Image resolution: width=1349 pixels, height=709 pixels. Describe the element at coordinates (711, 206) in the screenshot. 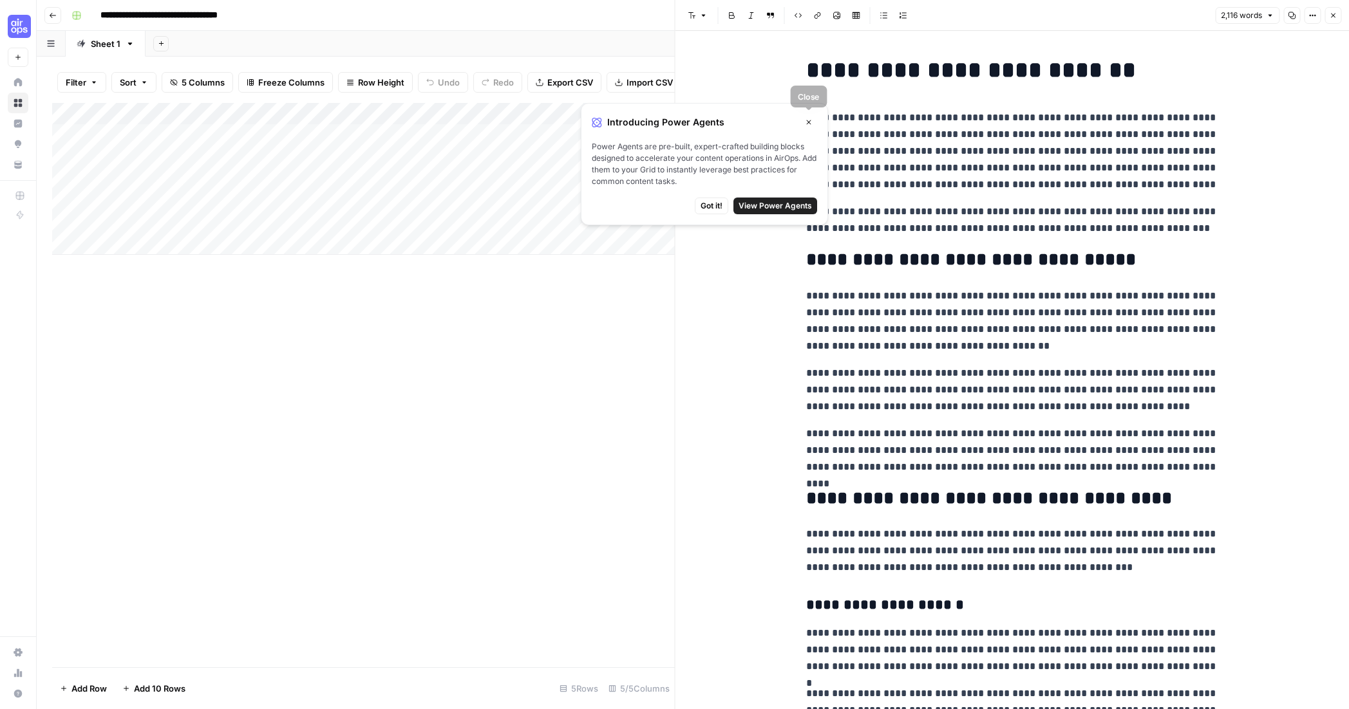

I see `span: Got it!` at that location.